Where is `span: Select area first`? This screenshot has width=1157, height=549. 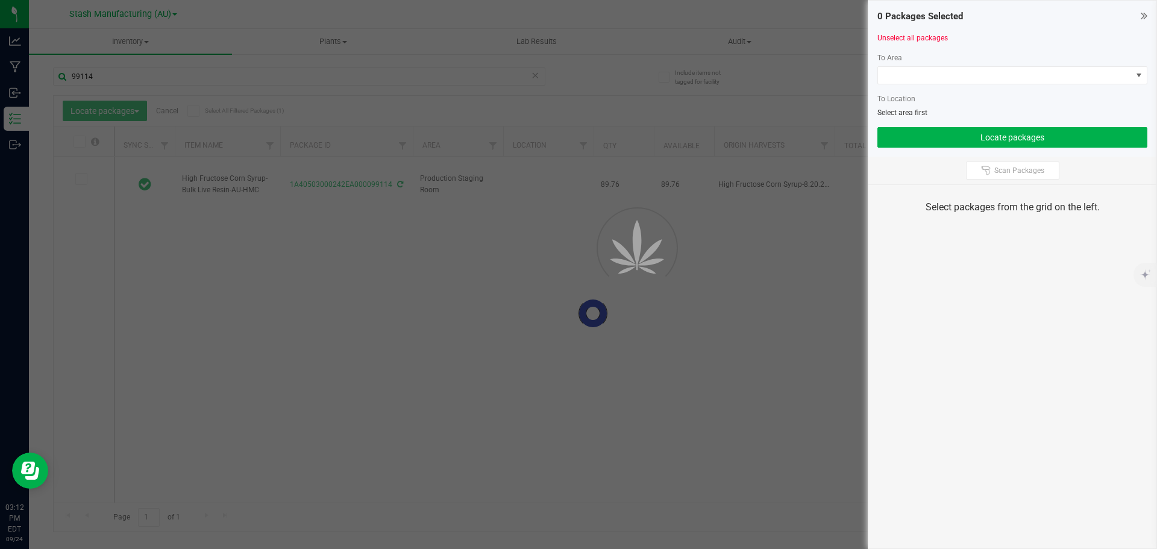
span: Select area first is located at coordinates (902, 113).